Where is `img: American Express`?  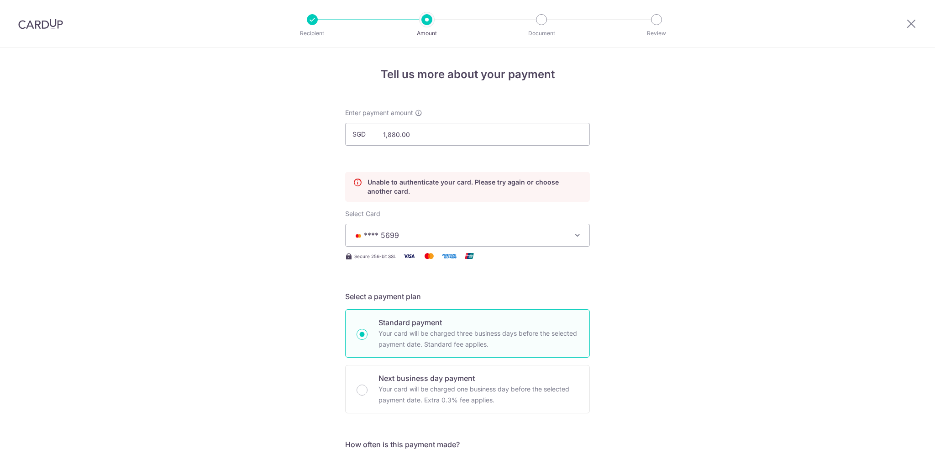
img: American Express is located at coordinates (449, 256).